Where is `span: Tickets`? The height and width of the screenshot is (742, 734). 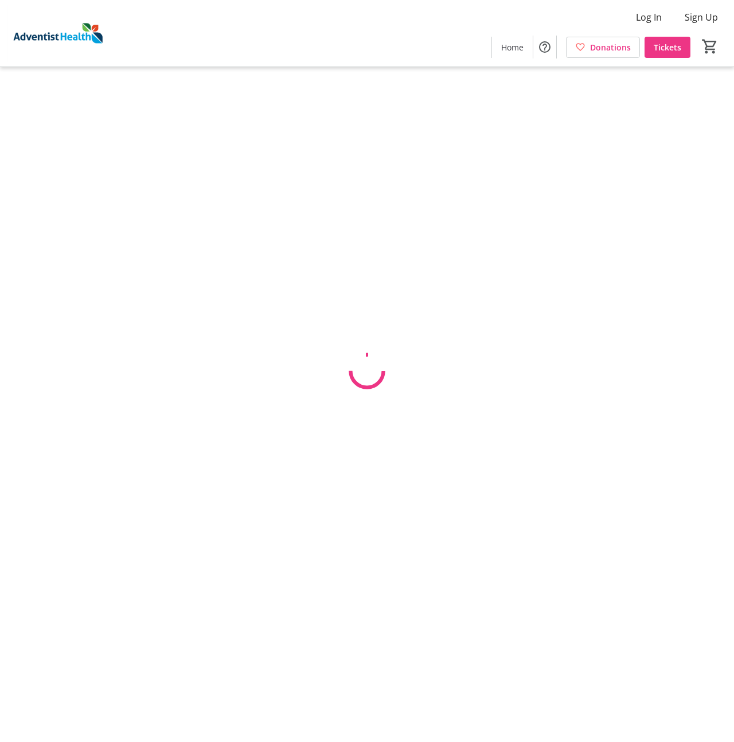 span: Tickets is located at coordinates (668, 47).